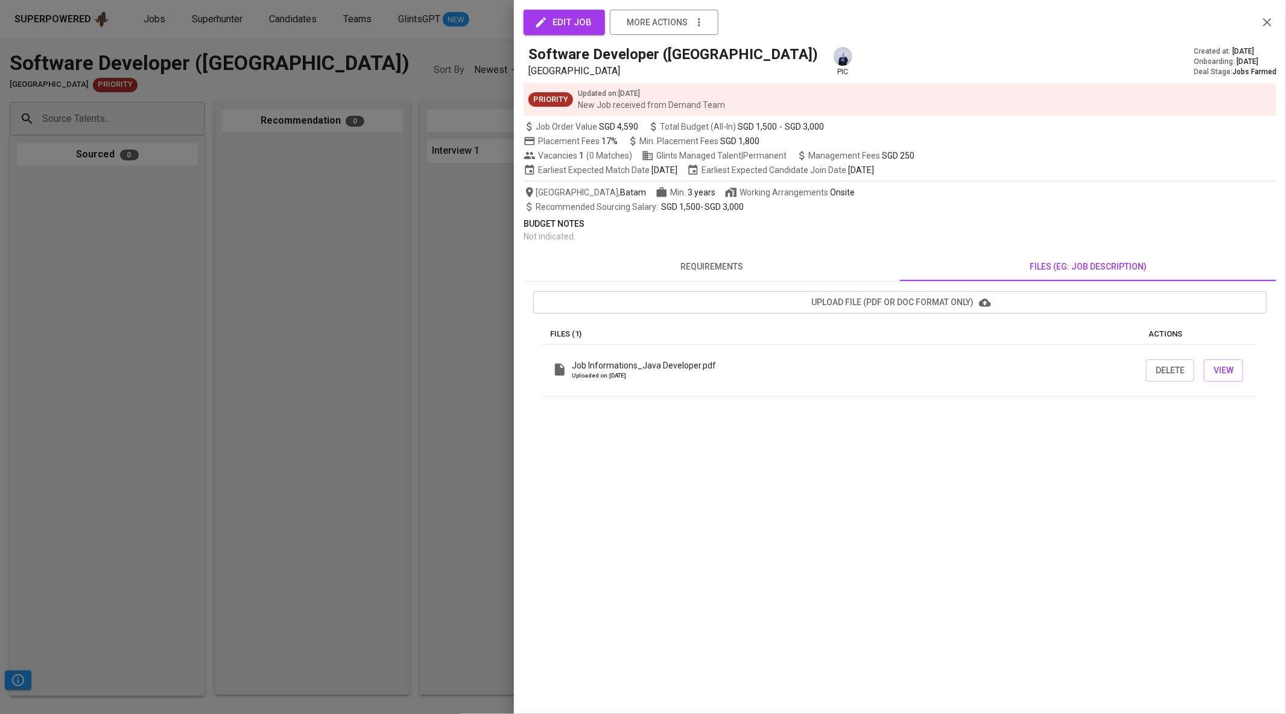  What do you see at coordinates (900, 224) in the screenshot?
I see `p: Budget Notes` at bounding box center [900, 224].